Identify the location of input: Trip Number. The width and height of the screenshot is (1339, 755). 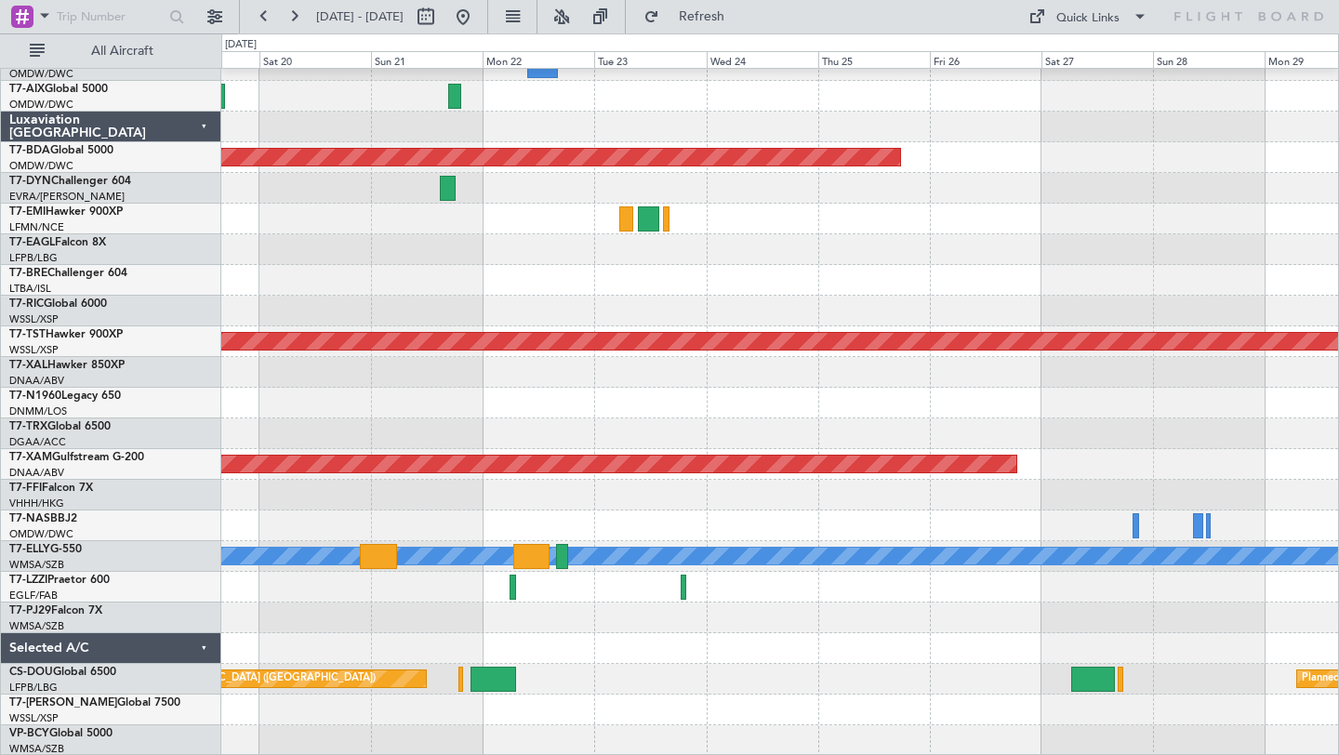
(110, 17).